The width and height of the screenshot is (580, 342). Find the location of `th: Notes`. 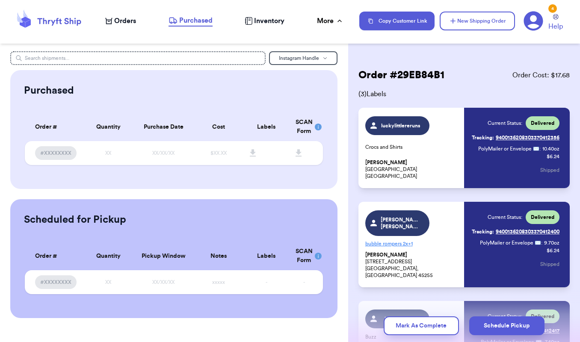

th: Notes is located at coordinates (219, 256).